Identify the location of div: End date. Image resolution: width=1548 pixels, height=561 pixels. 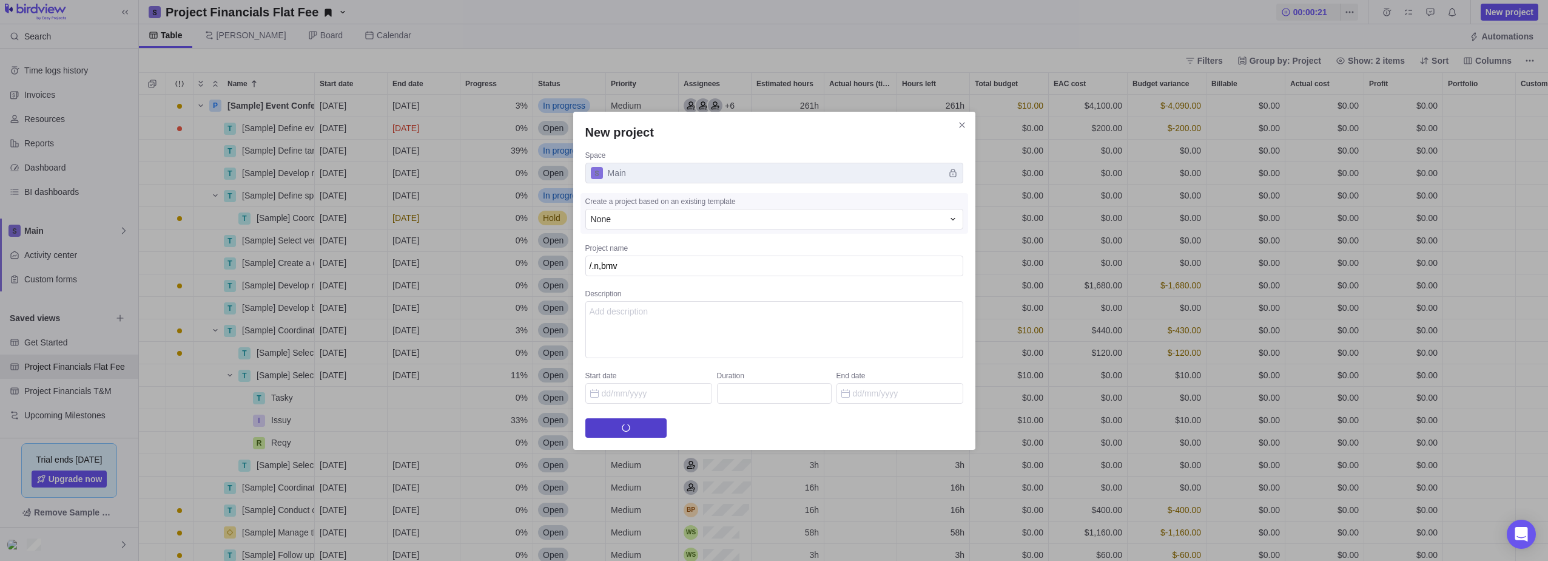
(900, 377).